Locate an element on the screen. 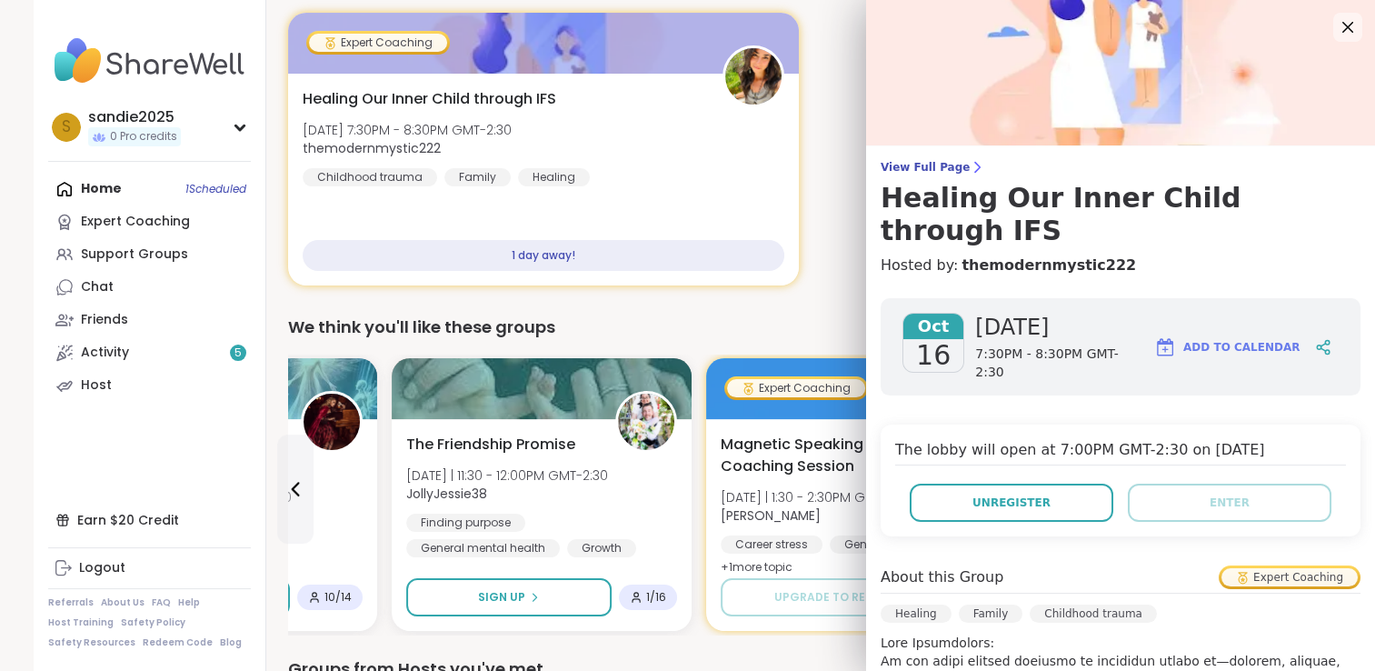  img: ShareWell Nav Logo is located at coordinates (149, 61).